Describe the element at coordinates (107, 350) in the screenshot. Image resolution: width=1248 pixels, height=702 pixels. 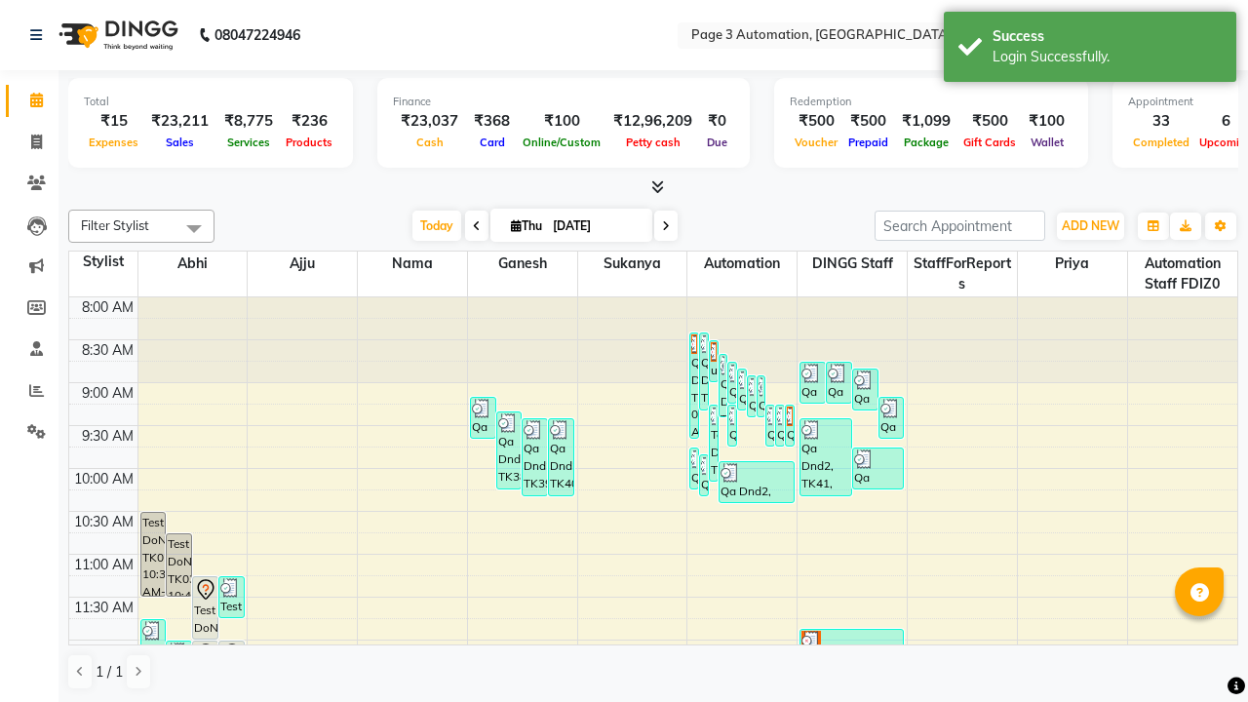
I see `div: 8:30 AM` at that location.